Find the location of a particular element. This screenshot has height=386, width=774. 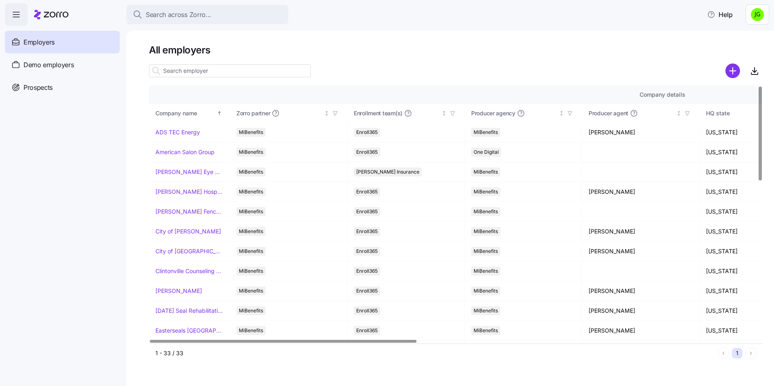

button: Help is located at coordinates (719, 15).